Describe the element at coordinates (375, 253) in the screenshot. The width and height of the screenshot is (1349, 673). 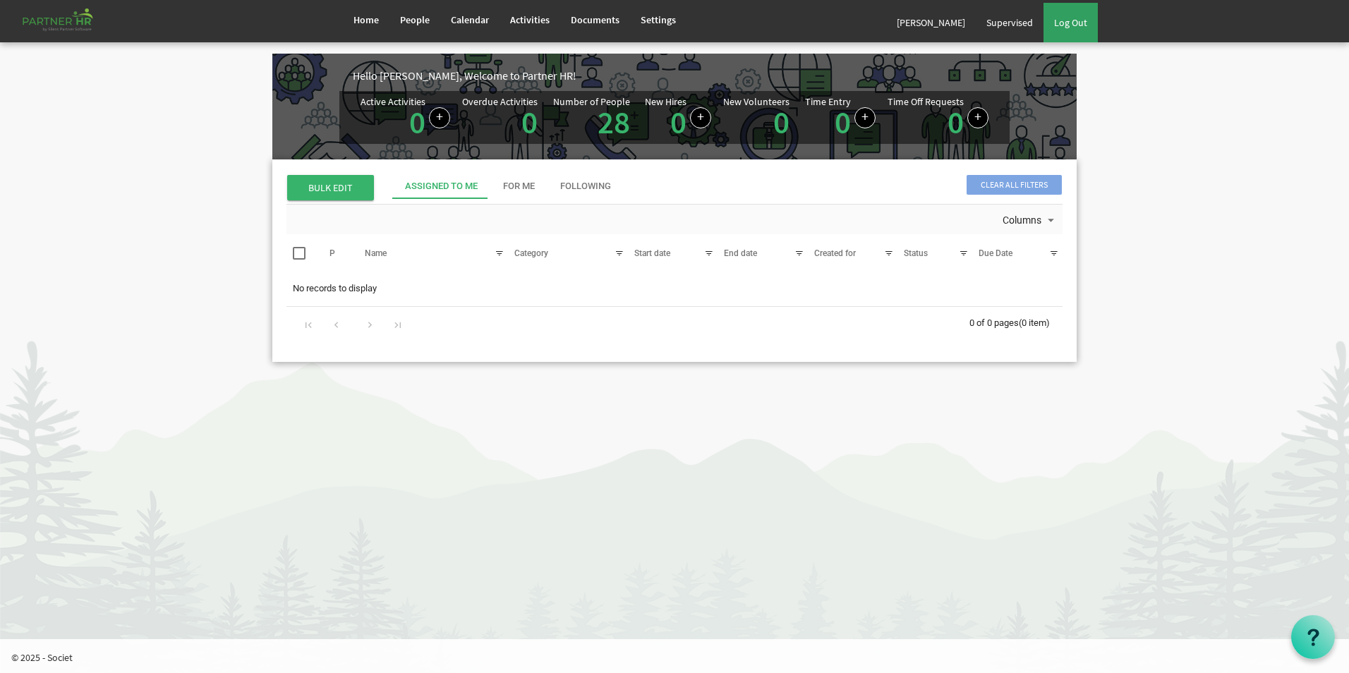
I see `span: Name` at that location.